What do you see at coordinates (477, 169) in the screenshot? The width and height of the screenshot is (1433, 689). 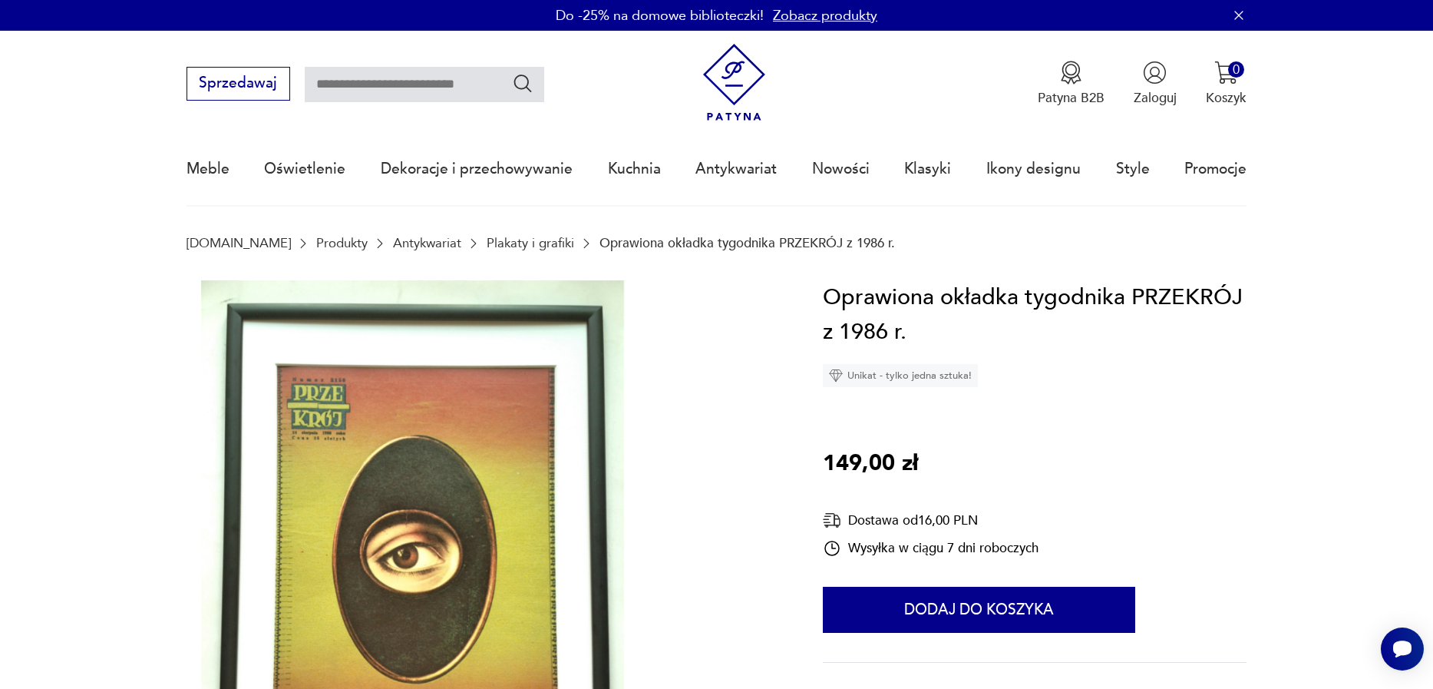 I see `a: Dekoracje i przechowywanie` at bounding box center [477, 169].